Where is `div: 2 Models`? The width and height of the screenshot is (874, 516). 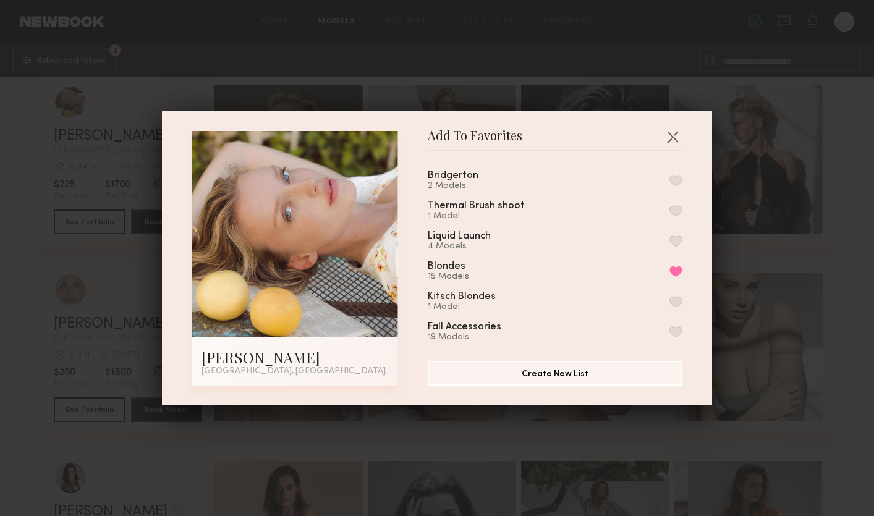 div: 2 Models is located at coordinates (468, 186).